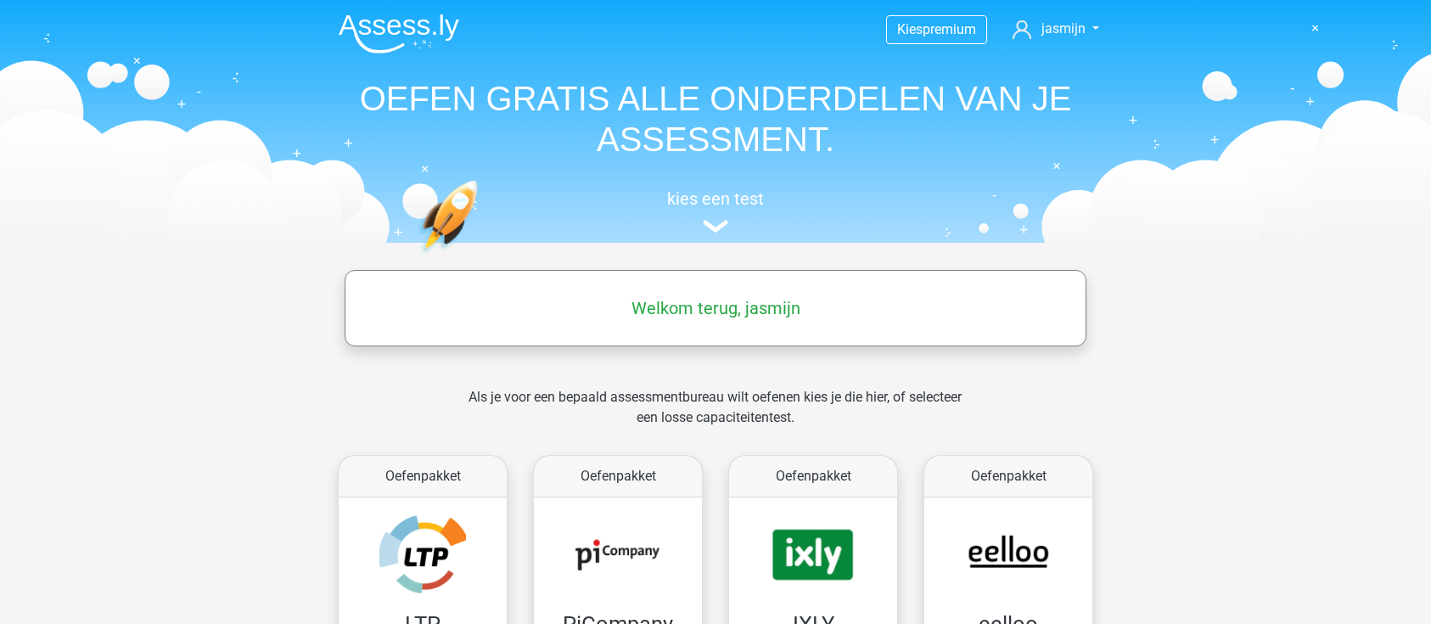 The height and width of the screenshot is (624, 1431). Describe the element at coordinates (716, 199) in the screenshot. I see `h5: kies een test` at that location.